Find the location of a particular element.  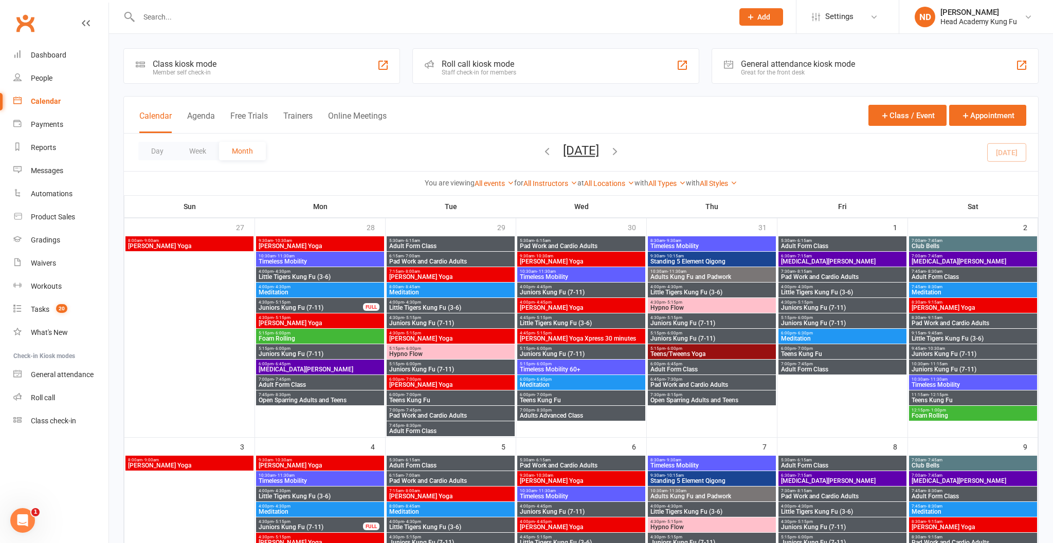

span: 7:00pm is located at coordinates (842, 364).